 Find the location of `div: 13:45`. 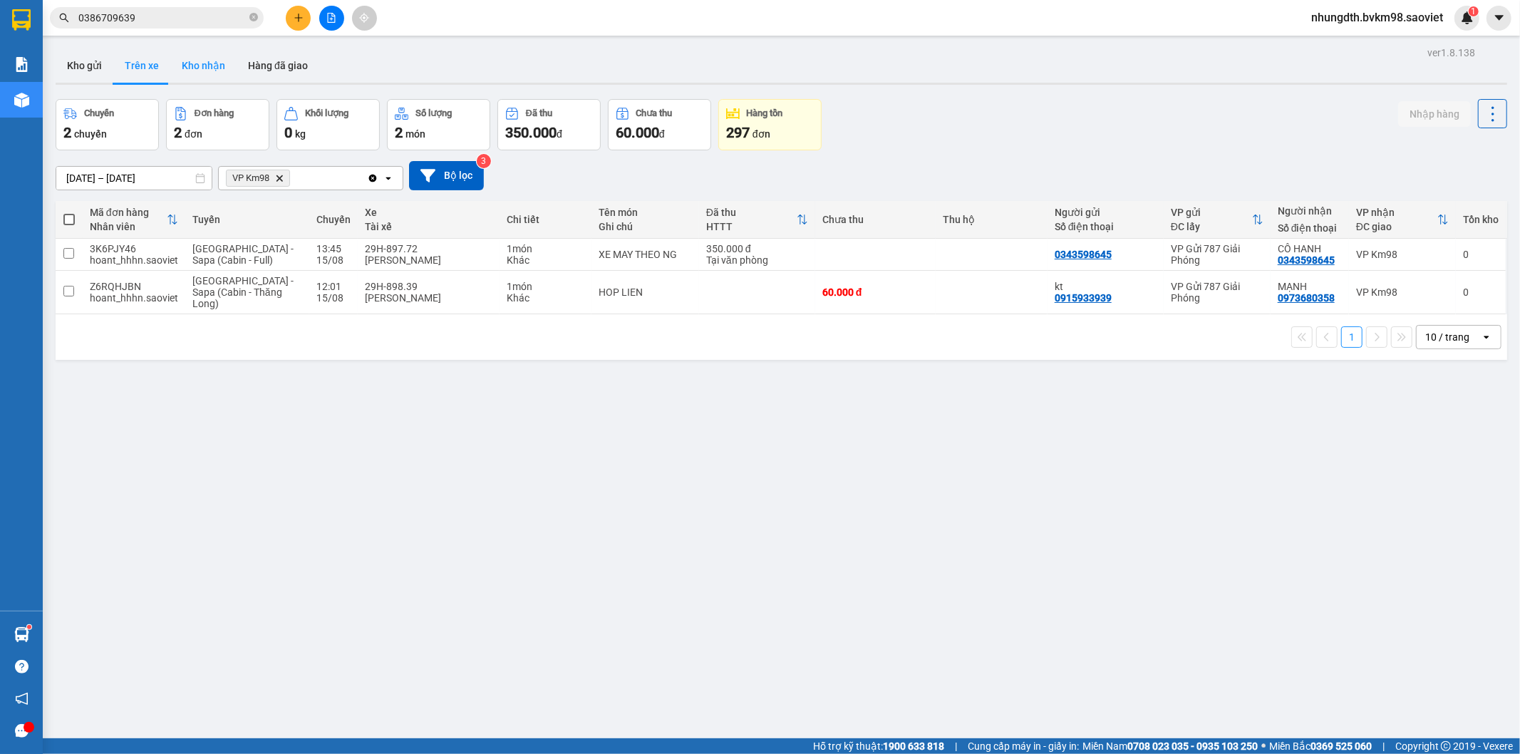

div: 13:45 is located at coordinates (334, 249).